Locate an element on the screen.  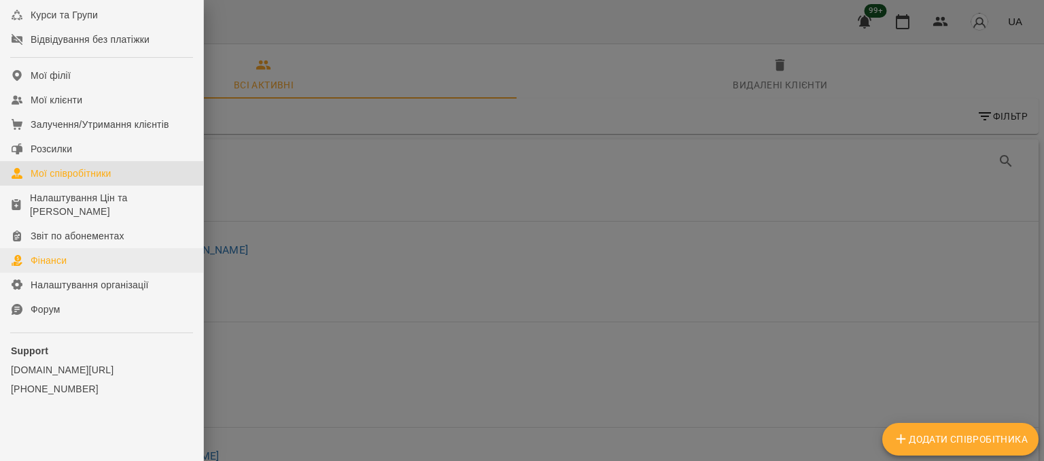
div: Налаштування організації is located at coordinates (90, 285).